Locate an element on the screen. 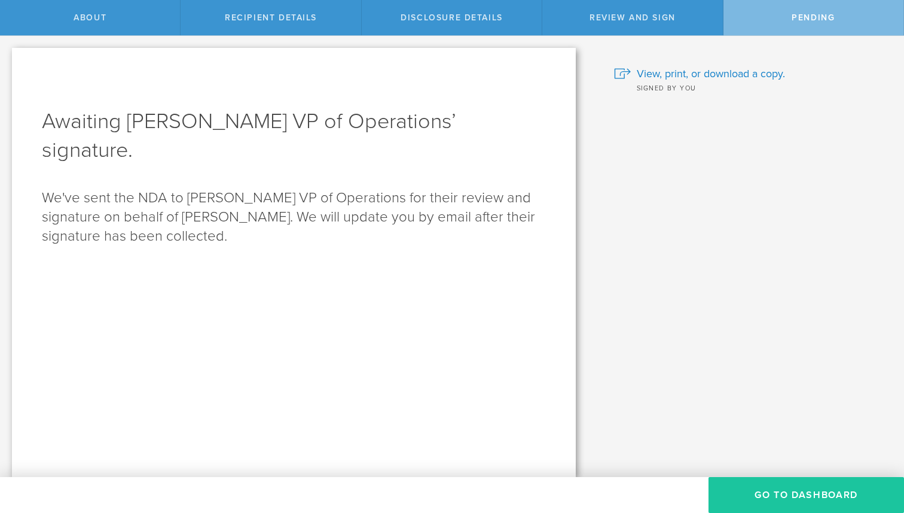 This screenshot has height=513, width=904. div: Signed by you is located at coordinates (750, 87).